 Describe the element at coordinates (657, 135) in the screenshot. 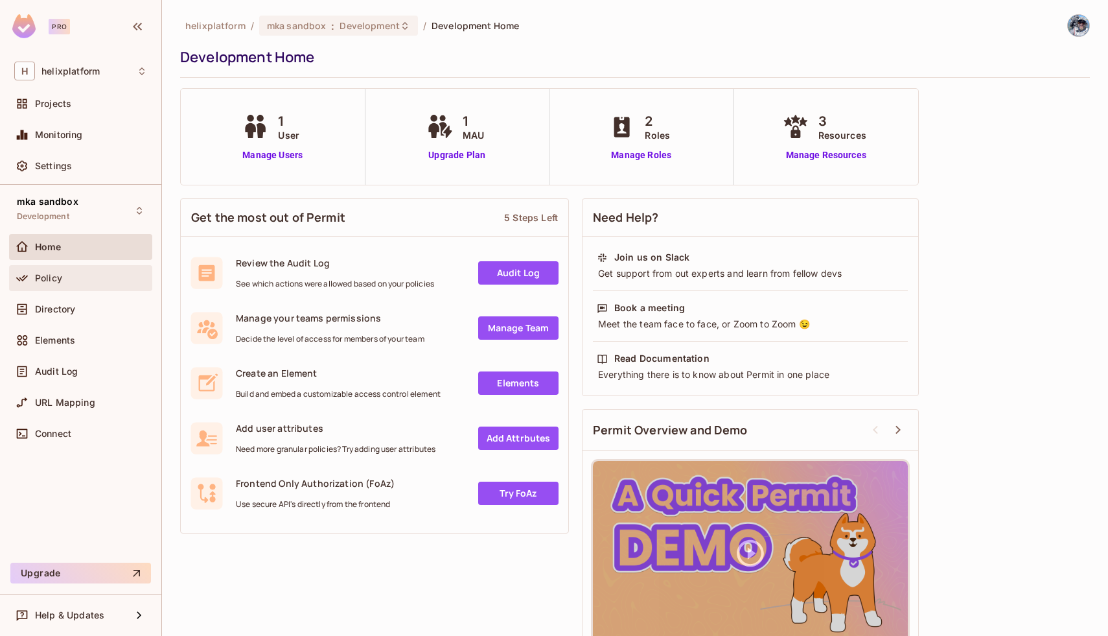

I see `span: Roles` at that location.